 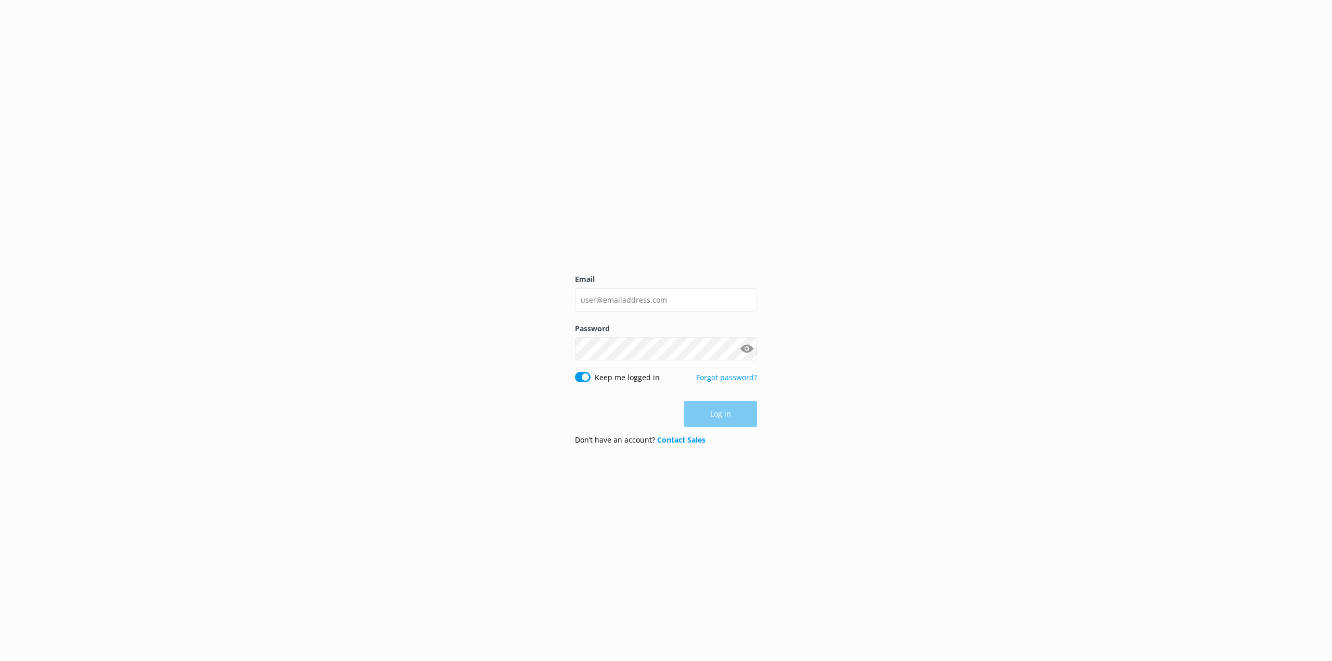 What do you see at coordinates (747, 349) in the screenshot?
I see `button: Show password` at bounding box center [747, 349].